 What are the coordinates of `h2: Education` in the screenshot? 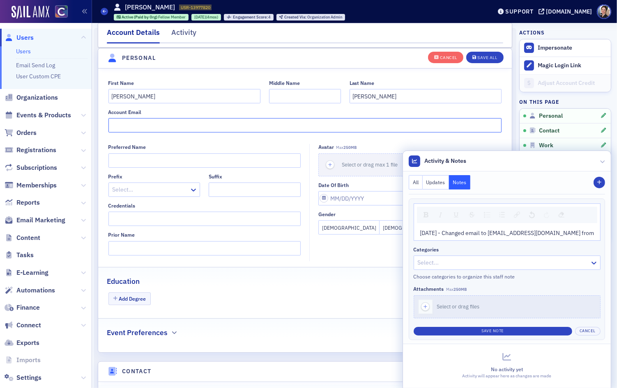 It's located at (123, 282).